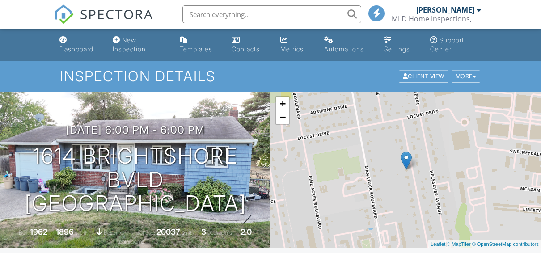 The height and width of the screenshot is (253, 541). What do you see at coordinates (104, 21) in the screenshot?
I see `a: SPECTORA` at bounding box center [104, 21].